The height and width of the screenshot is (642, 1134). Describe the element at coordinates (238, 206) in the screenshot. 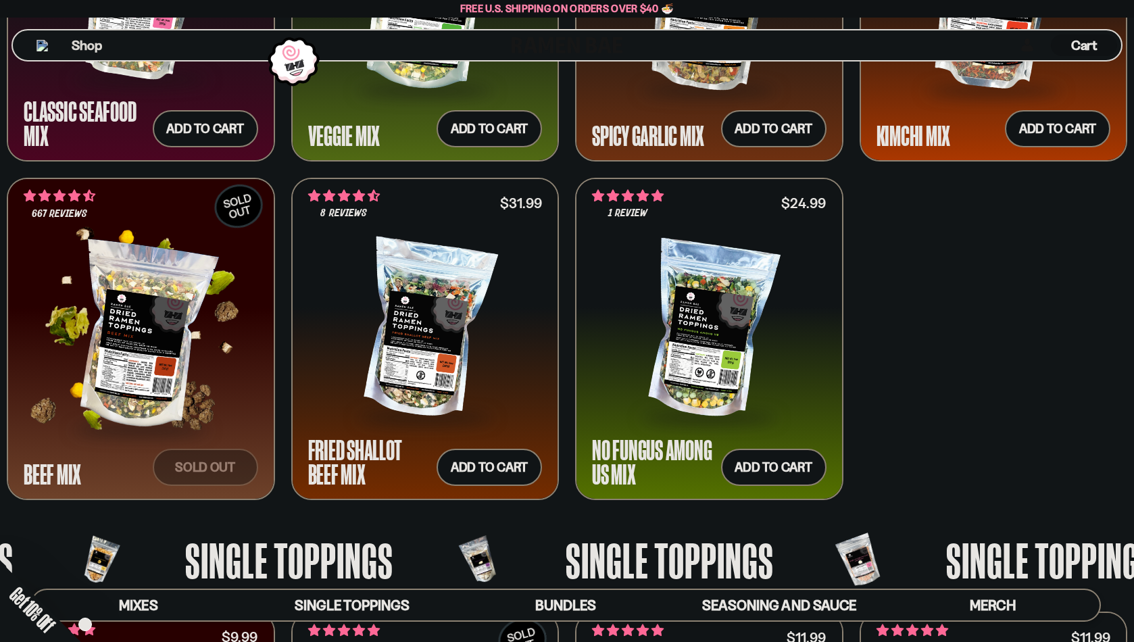

I see `div: SOLD OUT` at that location.